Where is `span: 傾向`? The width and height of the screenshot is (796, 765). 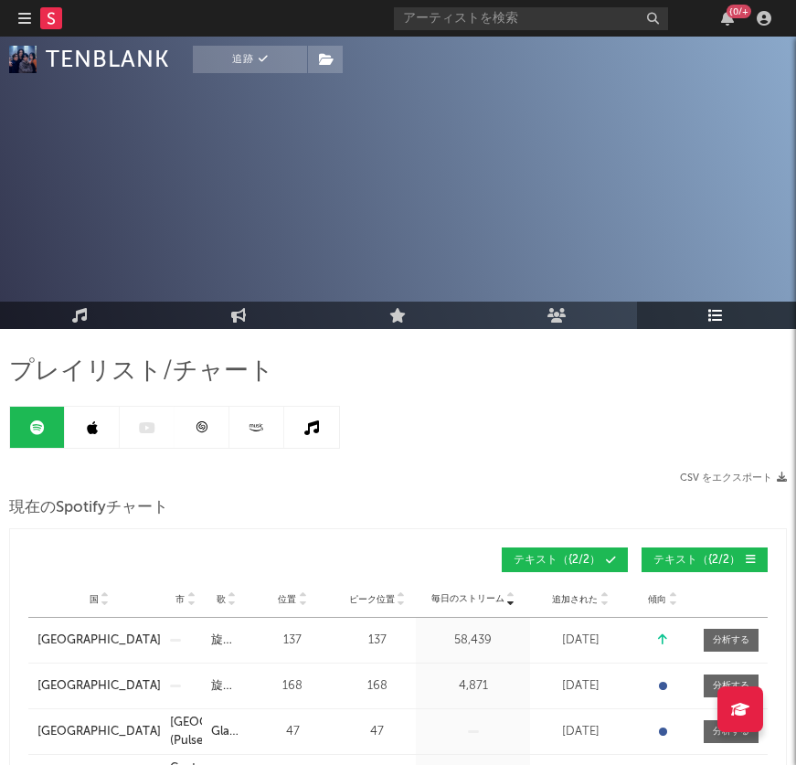 span: 傾向 is located at coordinates (657, 600).